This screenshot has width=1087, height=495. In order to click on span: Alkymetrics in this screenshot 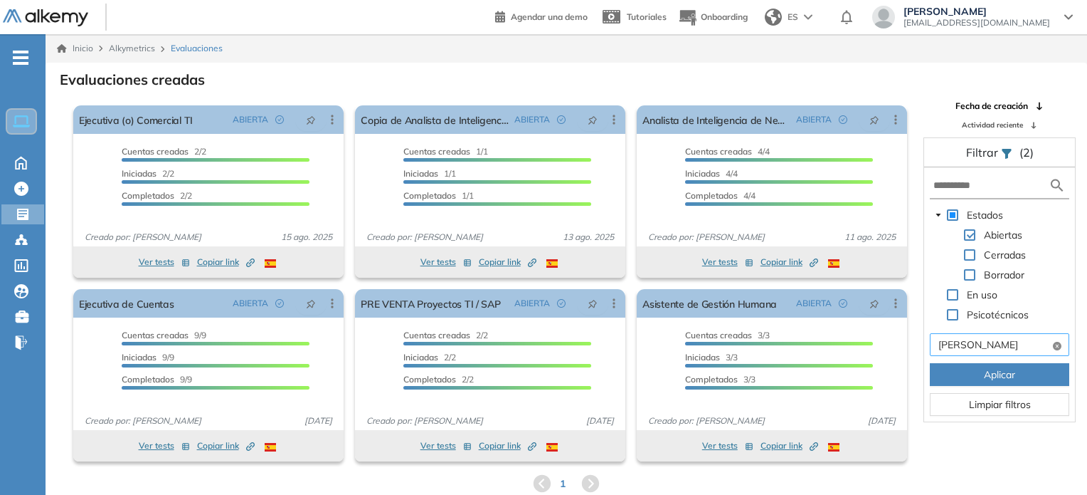, I will do `click(132, 48)`.